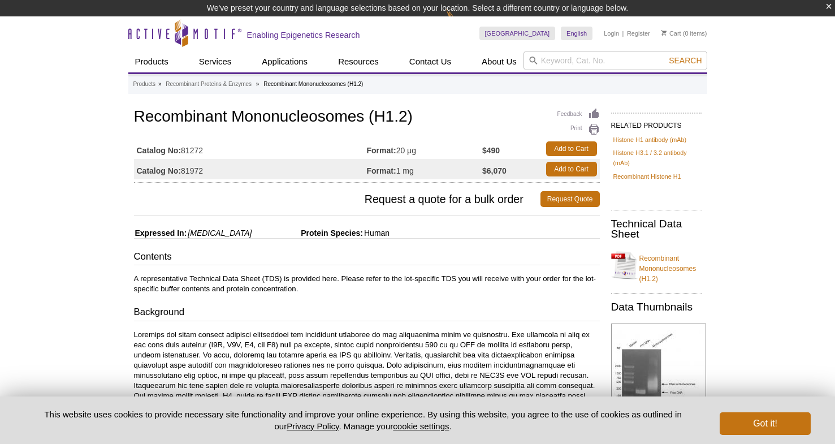 This screenshot has height=444, width=835. I want to click on h3: Background, so click(367, 313).